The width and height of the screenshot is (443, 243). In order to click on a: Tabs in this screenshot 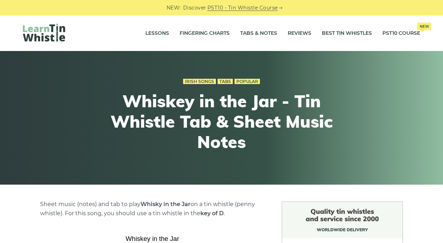, I will do `click(225, 82)`.